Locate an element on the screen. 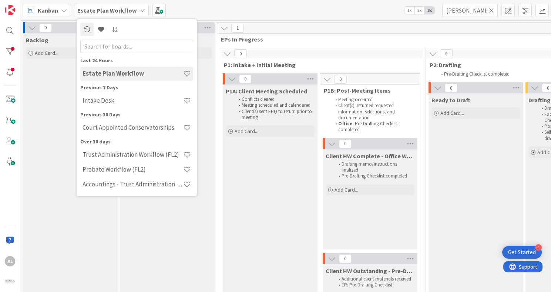 This screenshot has height=292, width=551. div: Last 24 Hours is located at coordinates (137, 60).